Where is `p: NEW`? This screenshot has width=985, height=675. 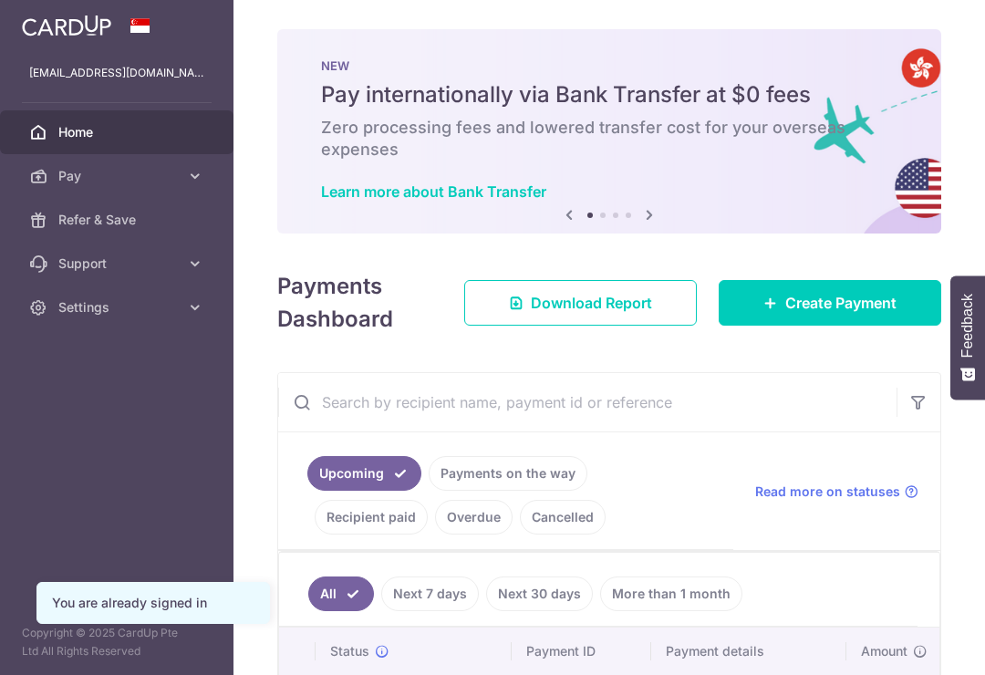 p: NEW is located at coordinates (609, 66).